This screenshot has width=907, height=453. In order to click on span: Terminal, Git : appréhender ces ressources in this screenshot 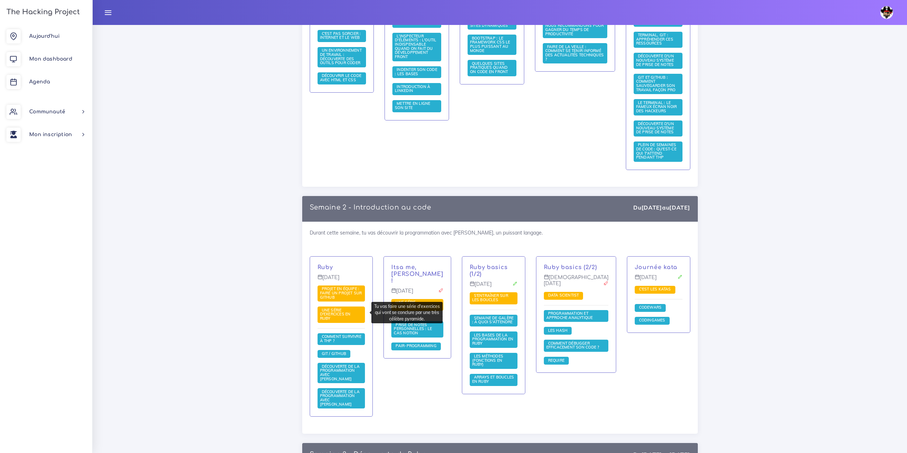, I will do `click(654, 39)`.